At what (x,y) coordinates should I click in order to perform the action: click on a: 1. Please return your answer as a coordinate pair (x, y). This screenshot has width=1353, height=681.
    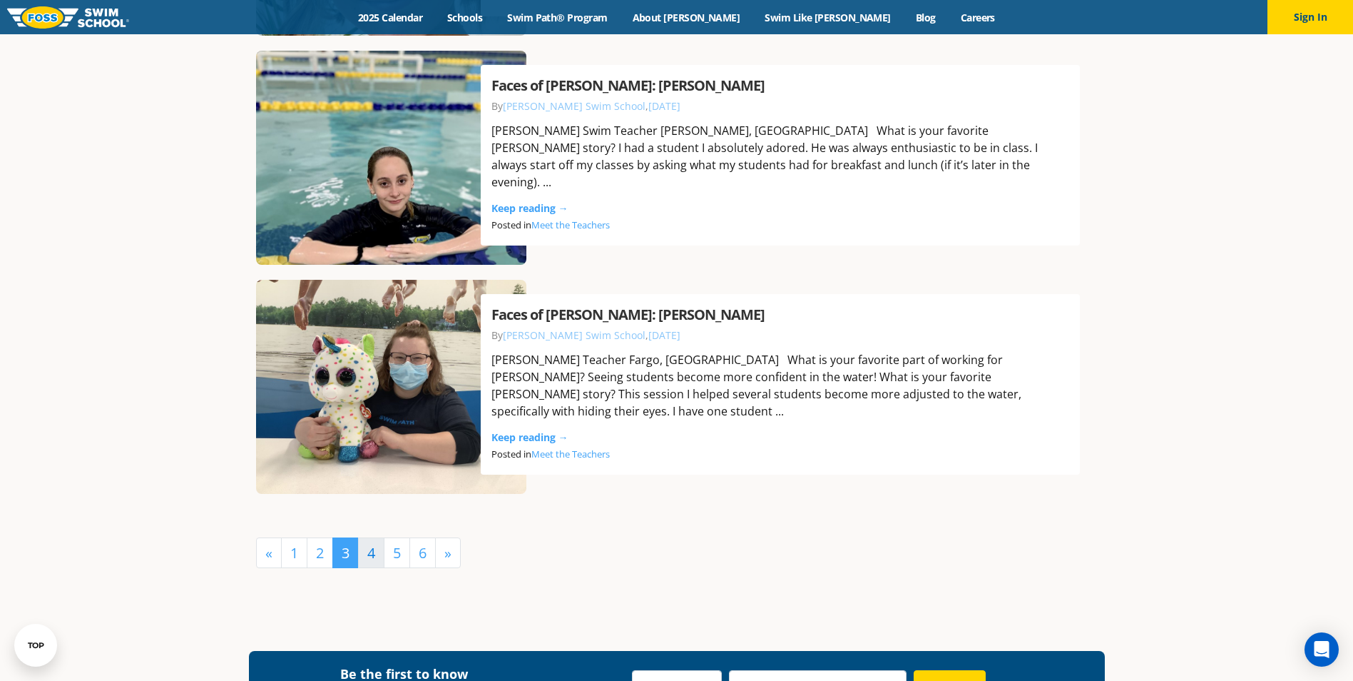
    Looking at the image, I should click on (294, 552).